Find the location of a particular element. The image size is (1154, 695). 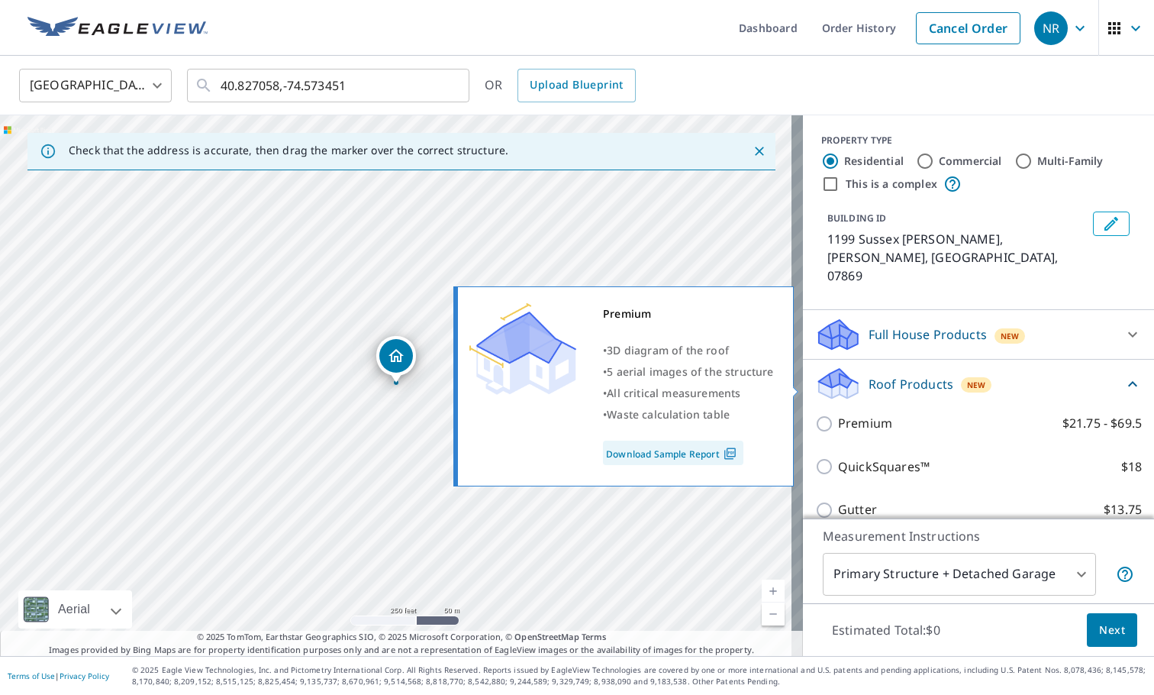

div: Premium is located at coordinates (688, 314).